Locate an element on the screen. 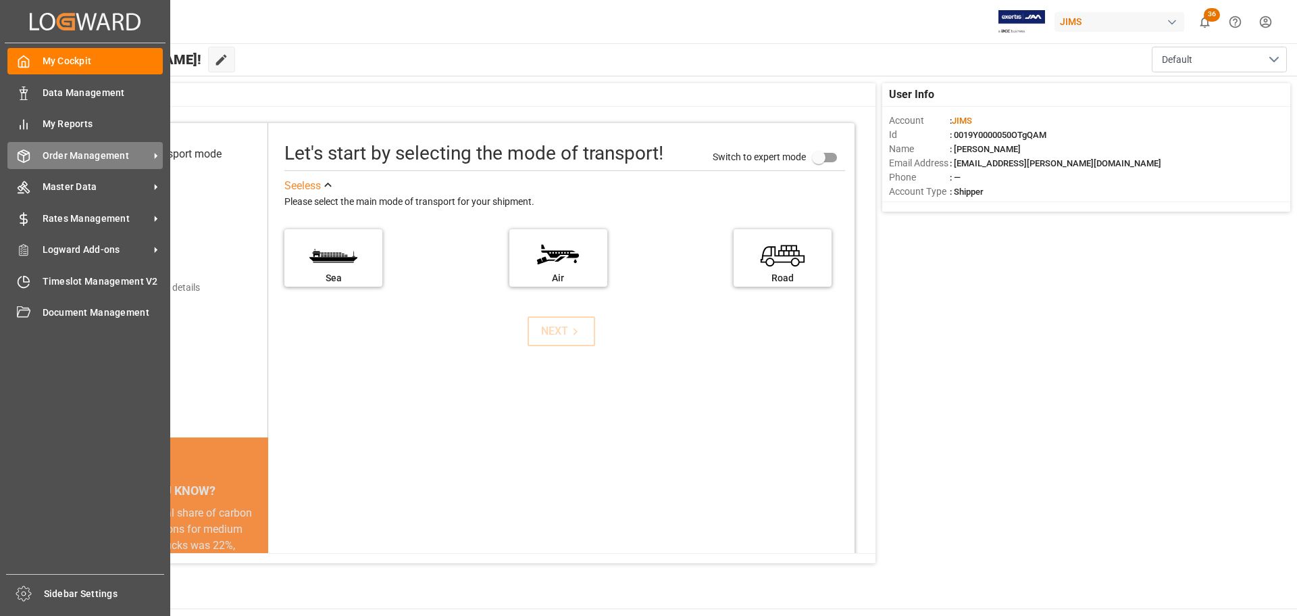  span: 36 is located at coordinates (1212, 15).